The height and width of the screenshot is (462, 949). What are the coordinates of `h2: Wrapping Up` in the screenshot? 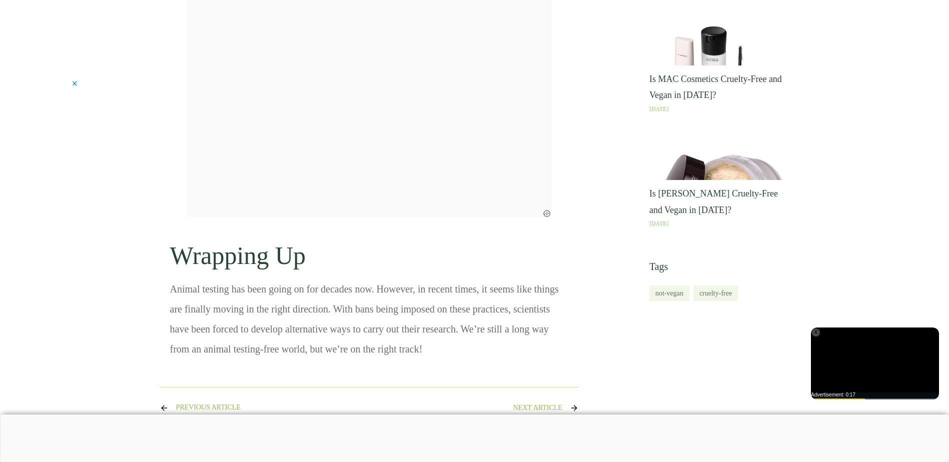 It's located at (369, 252).